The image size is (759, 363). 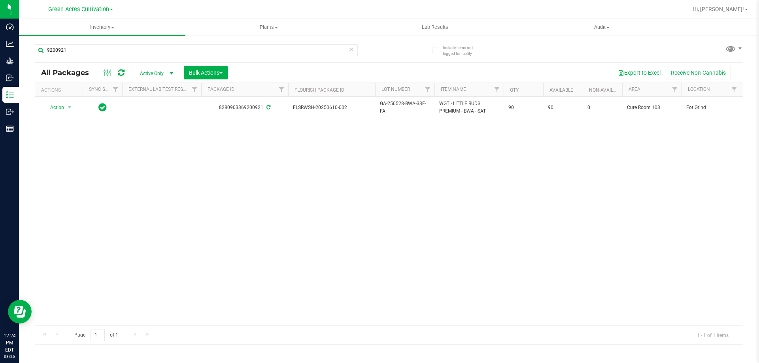 What do you see at coordinates (96, 335) in the screenshot?
I see `span: Page of 1` at bounding box center [96, 335].